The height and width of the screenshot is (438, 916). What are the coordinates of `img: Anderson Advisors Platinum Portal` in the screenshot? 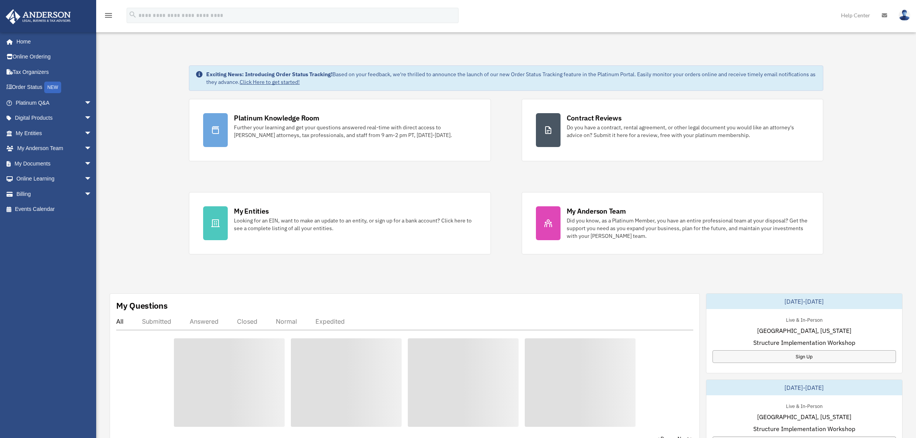 It's located at (38, 17).